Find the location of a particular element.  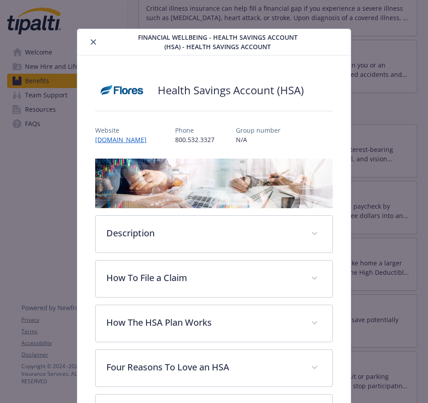

img: banner is located at coordinates (213, 183).